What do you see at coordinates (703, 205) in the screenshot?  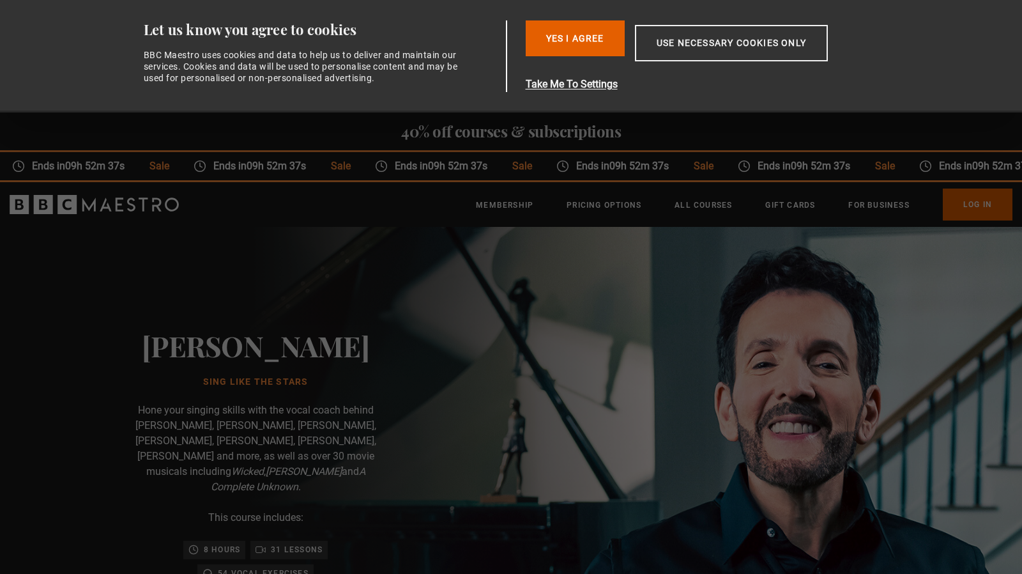 I see `a: All Courses` at bounding box center [703, 205].